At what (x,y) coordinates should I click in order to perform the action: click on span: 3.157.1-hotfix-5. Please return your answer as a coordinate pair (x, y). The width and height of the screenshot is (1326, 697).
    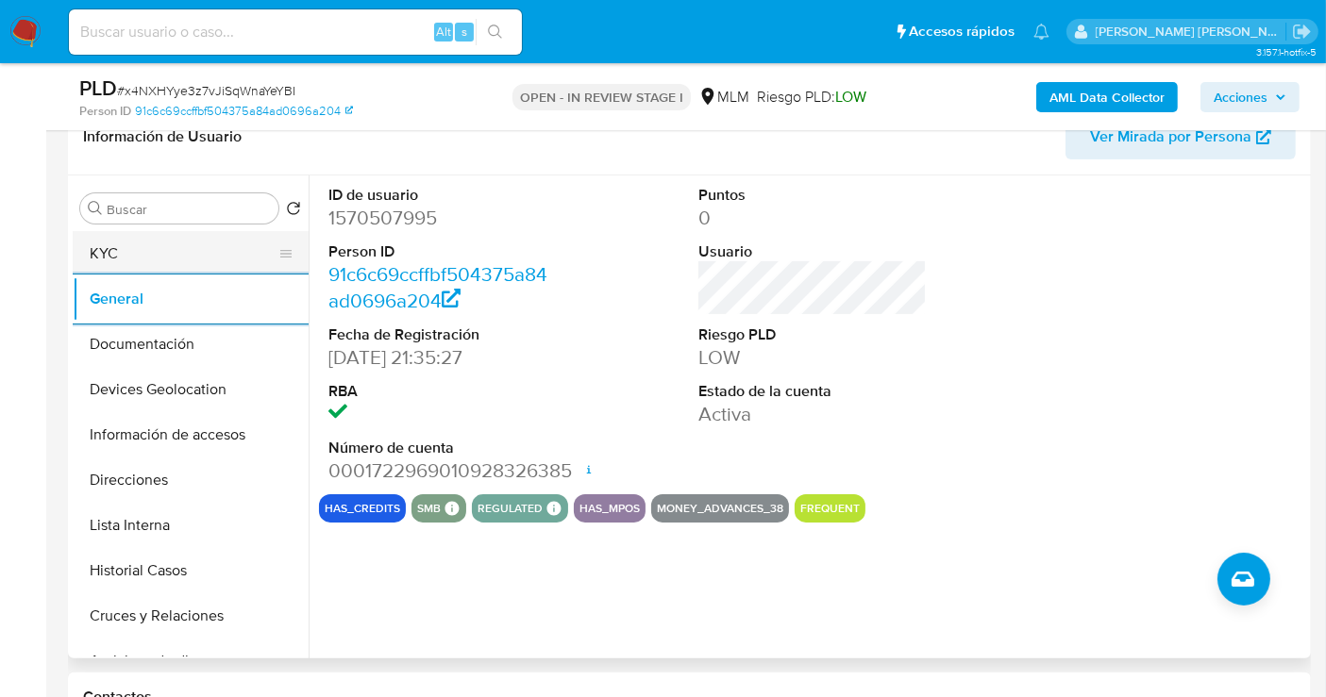
    Looking at the image, I should click on (1286, 52).